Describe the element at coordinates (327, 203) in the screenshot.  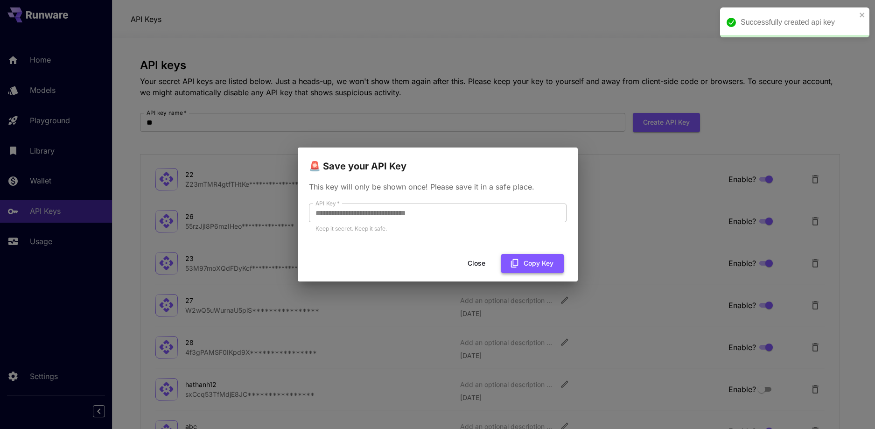
I see `label: API Key` at that location.